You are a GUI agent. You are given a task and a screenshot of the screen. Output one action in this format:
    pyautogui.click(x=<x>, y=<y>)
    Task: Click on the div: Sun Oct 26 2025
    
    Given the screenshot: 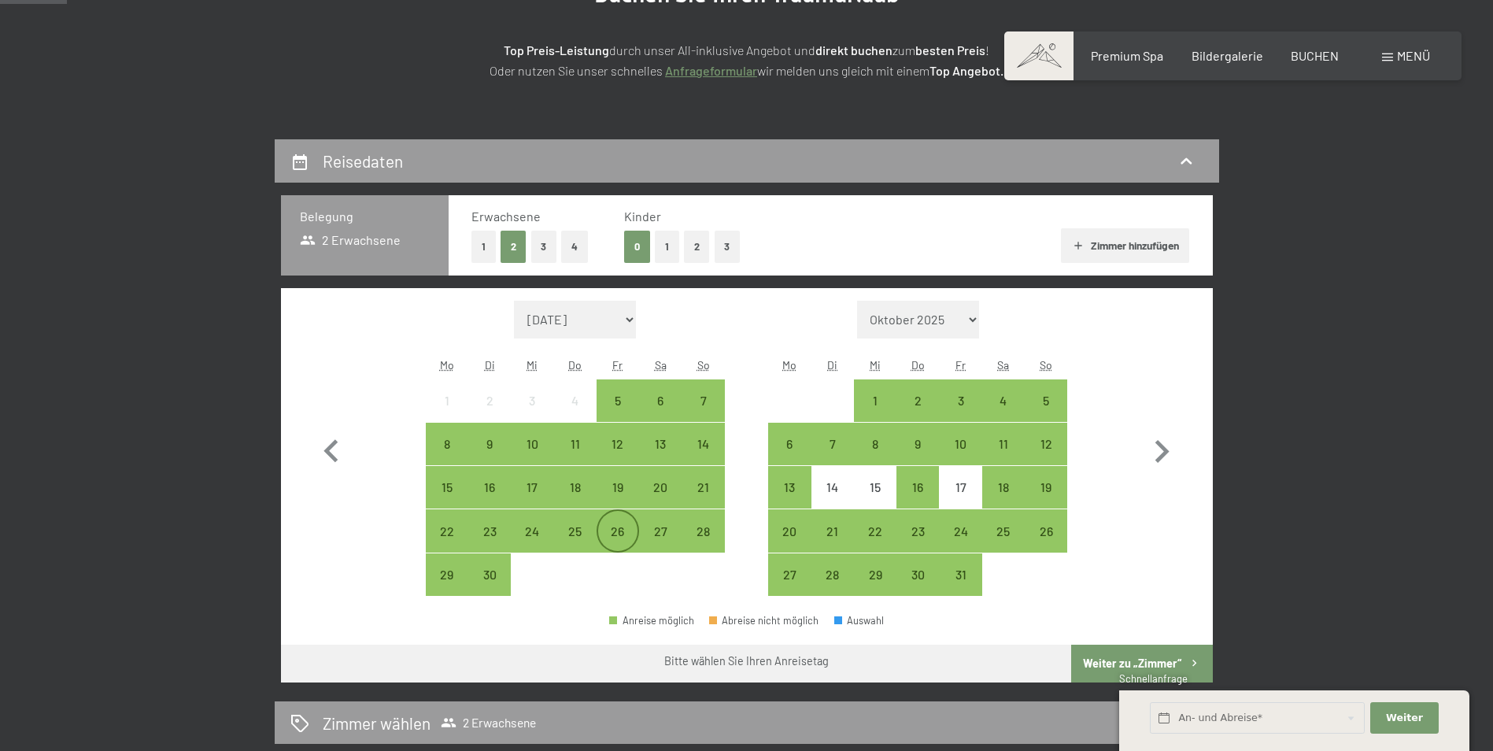 What is the action you would take?
    pyautogui.click(x=1046, y=530)
    